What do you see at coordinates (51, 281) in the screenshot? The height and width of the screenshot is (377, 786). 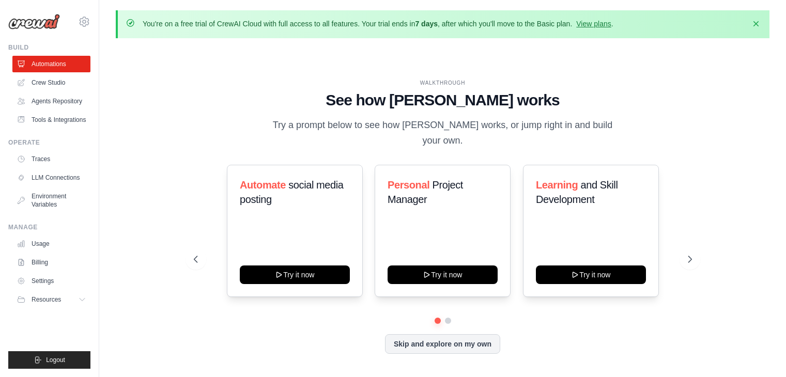 I see `a: Settings` at bounding box center [51, 281].